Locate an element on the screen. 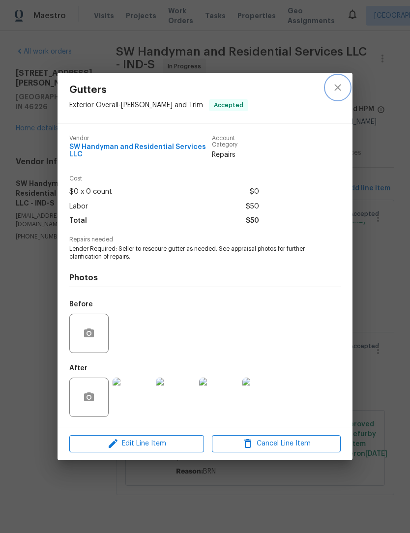  span: Cancel Line Item is located at coordinates (276, 443).